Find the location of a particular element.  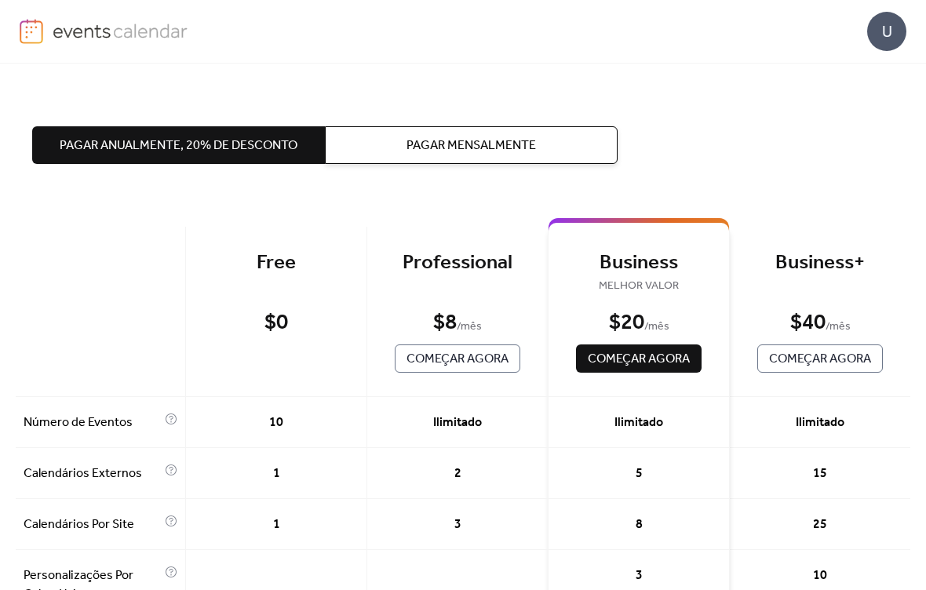

span: 25 is located at coordinates (820, 525).